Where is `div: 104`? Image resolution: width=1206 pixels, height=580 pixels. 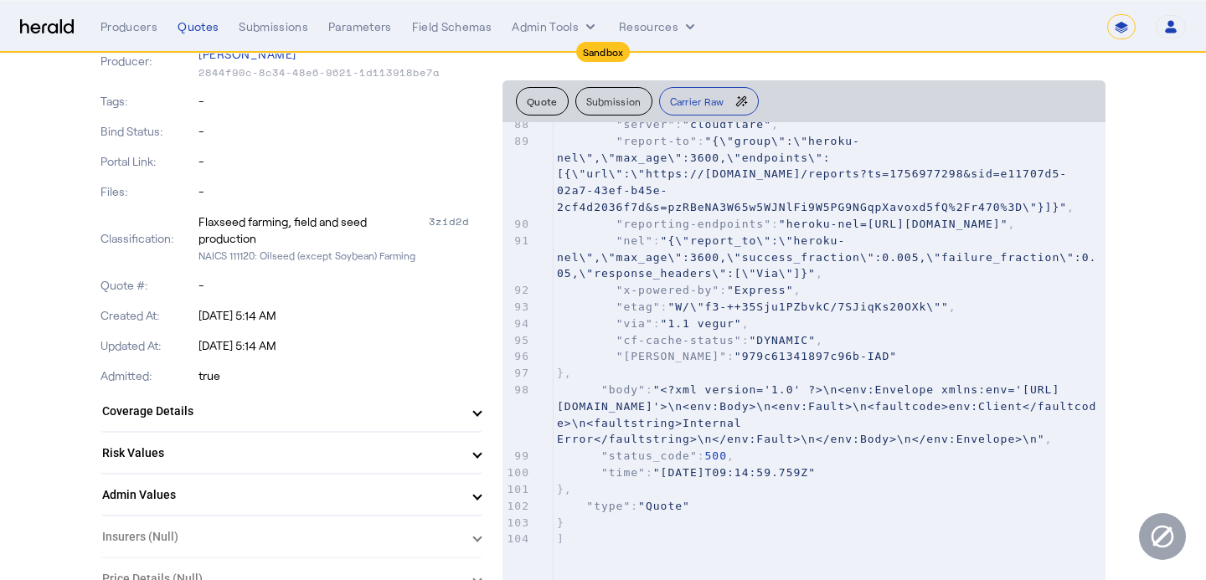
div: 104 is located at coordinates (517, 539).